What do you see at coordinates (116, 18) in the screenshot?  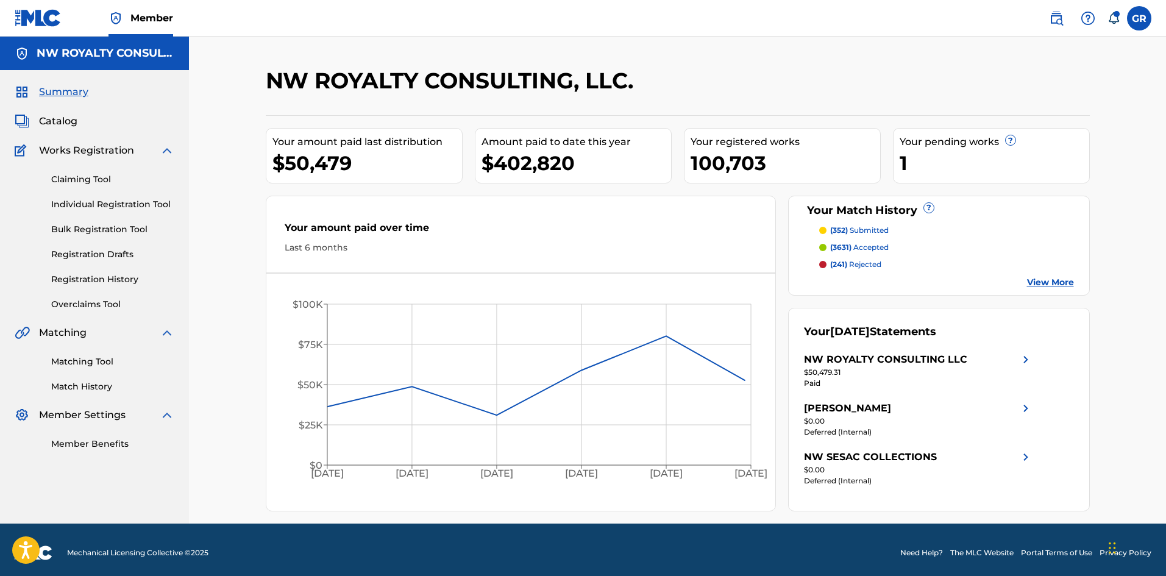 I see `img: Top Rightsholder` at bounding box center [116, 18].